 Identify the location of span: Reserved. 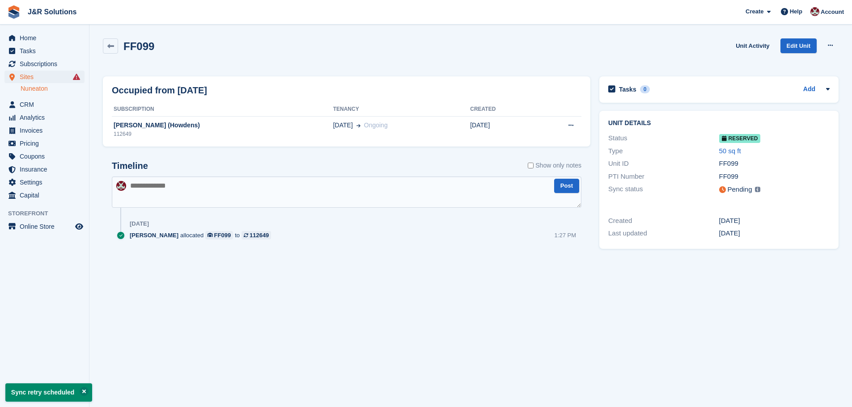
(739, 139).